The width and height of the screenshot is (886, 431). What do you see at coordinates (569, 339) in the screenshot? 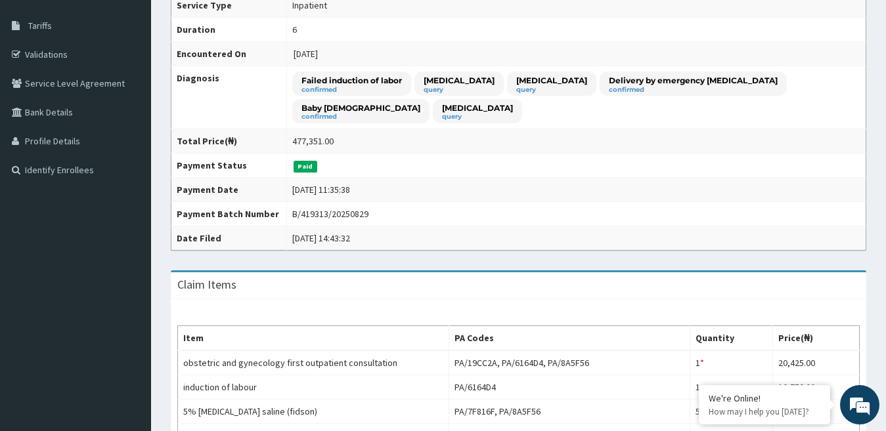
I see `th: PA Codes` at bounding box center [569, 339].